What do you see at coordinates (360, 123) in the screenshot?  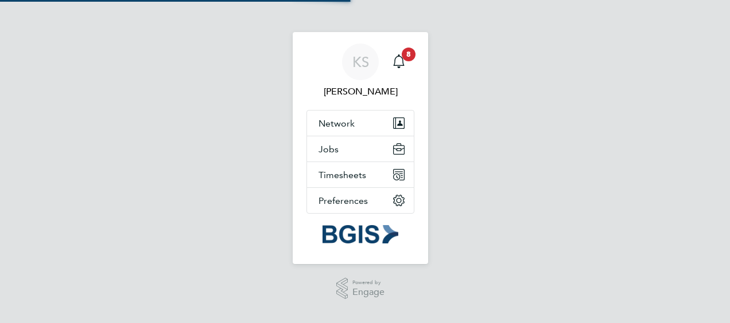 I see `button: Network` at bounding box center [360, 123].